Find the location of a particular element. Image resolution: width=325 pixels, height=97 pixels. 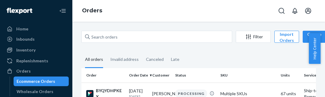

button: Open account menu is located at coordinates (308, 11).